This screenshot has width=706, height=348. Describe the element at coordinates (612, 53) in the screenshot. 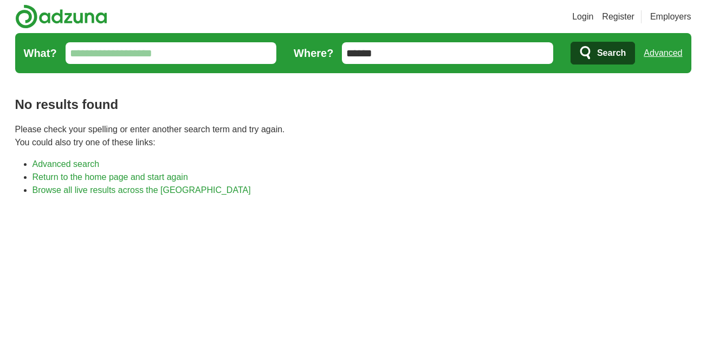

I see `span: Search` at that location.